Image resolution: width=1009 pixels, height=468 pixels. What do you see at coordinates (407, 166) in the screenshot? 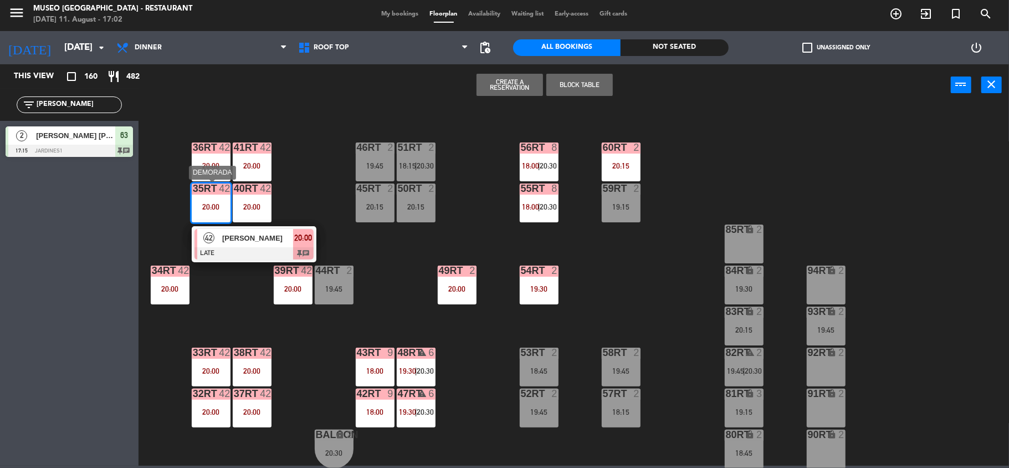
I see `span: 18:15` at bounding box center [407, 166].